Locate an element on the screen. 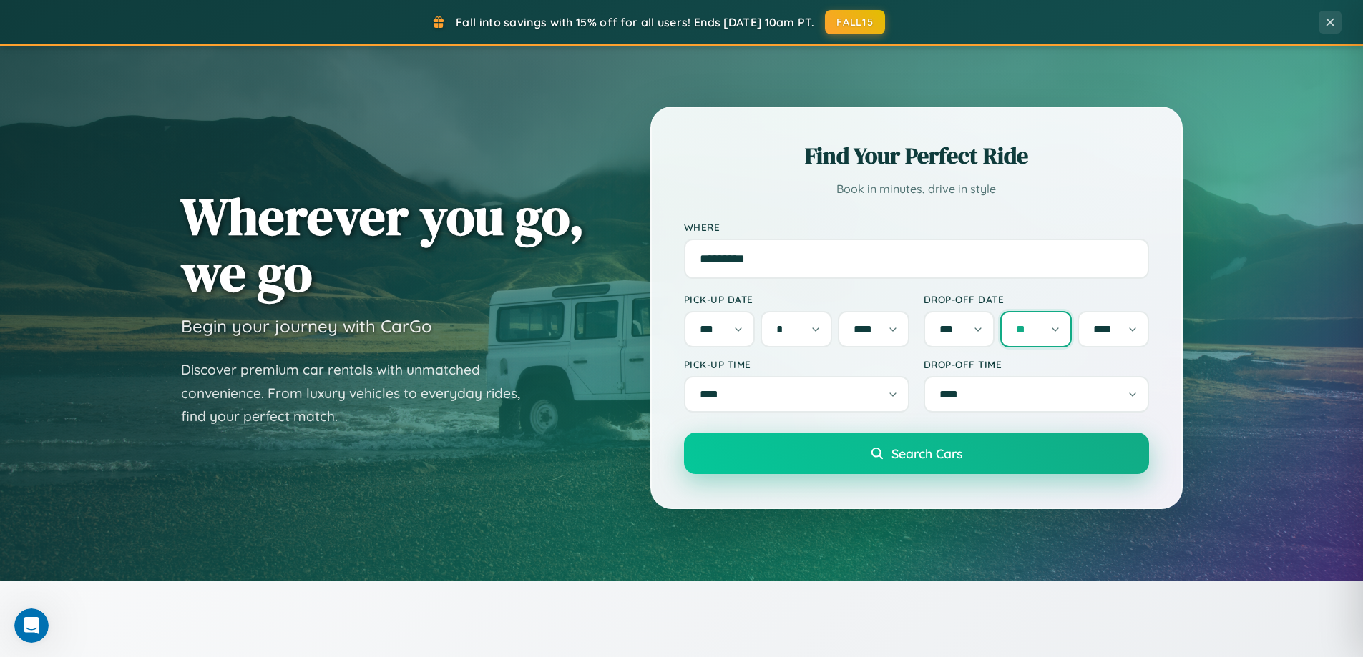 The width and height of the screenshot is (1363, 657). button: FALL15 is located at coordinates (855, 22).